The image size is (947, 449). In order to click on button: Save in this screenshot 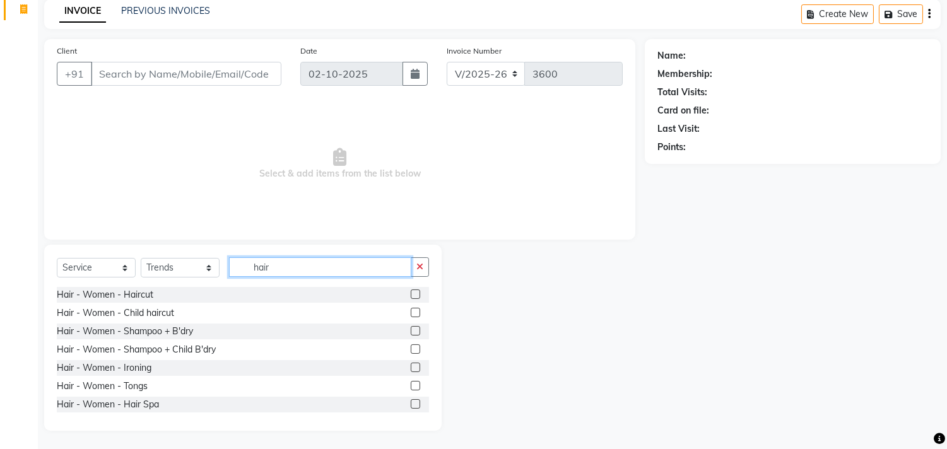, I will do `click(900, 14)`.